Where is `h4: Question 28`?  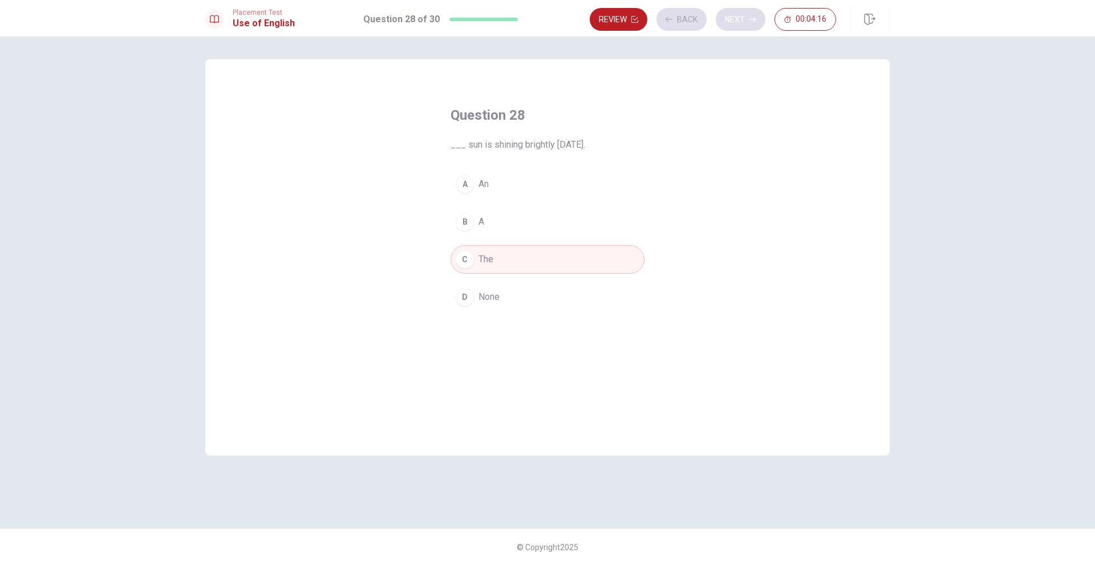
h4: Question 28 is located at coordinates (547, 115).